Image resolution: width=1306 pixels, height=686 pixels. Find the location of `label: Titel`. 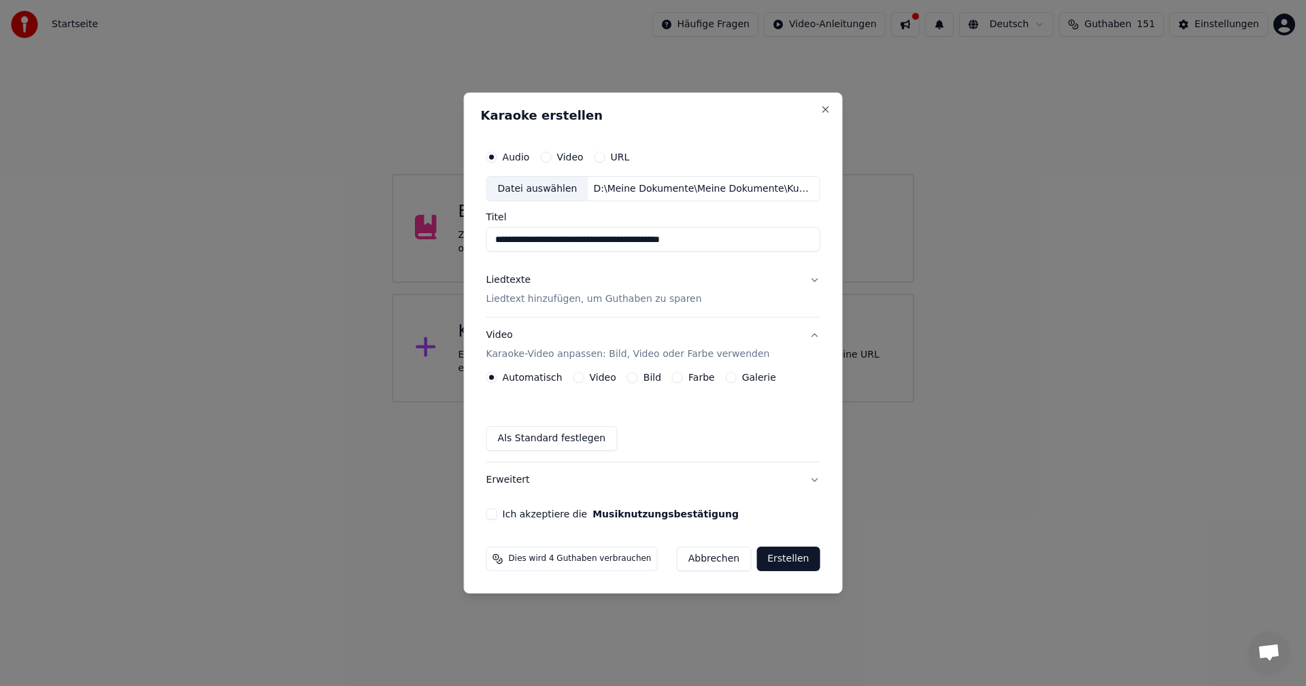

label: Titel is located at coordinates (653, 218).